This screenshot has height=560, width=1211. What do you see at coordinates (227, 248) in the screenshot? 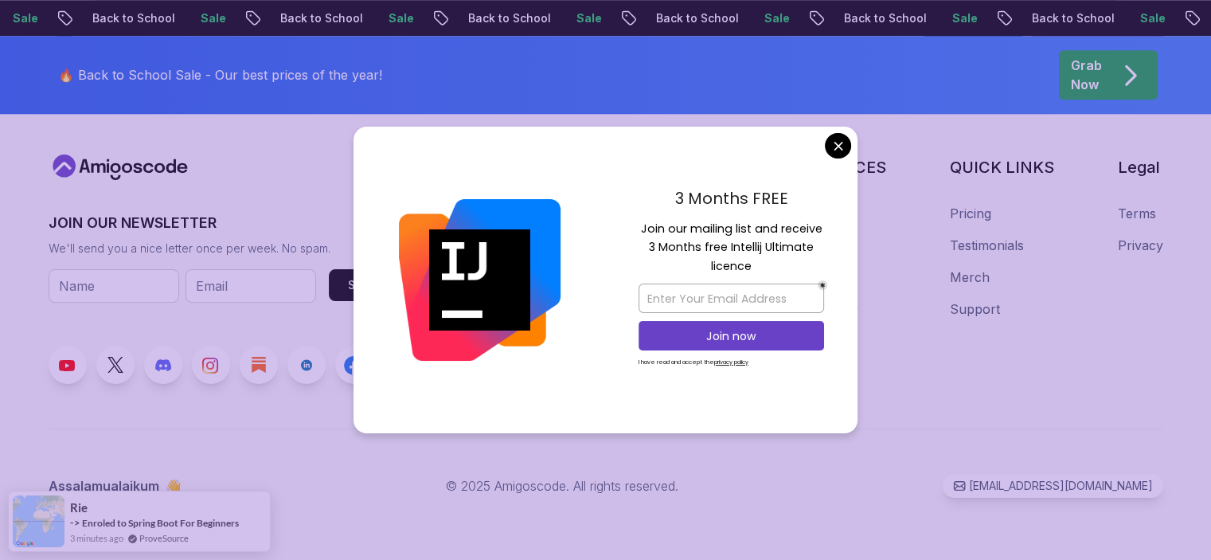
I see `p: We'll send you a nice letter once per week. No spam.` at bounding box center [227, 248].